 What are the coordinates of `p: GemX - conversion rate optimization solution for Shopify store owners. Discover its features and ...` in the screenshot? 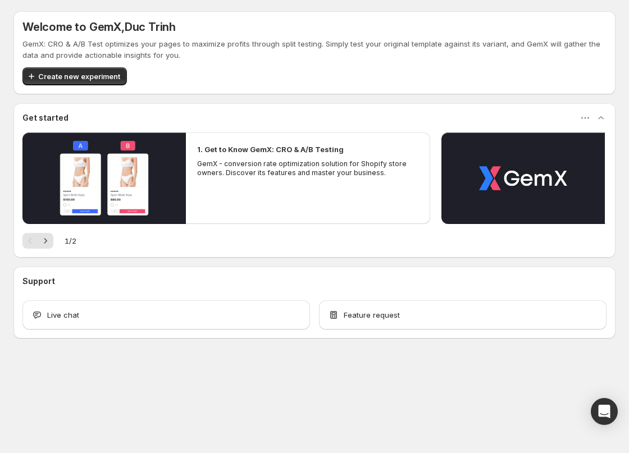 It's located at (308, 169).